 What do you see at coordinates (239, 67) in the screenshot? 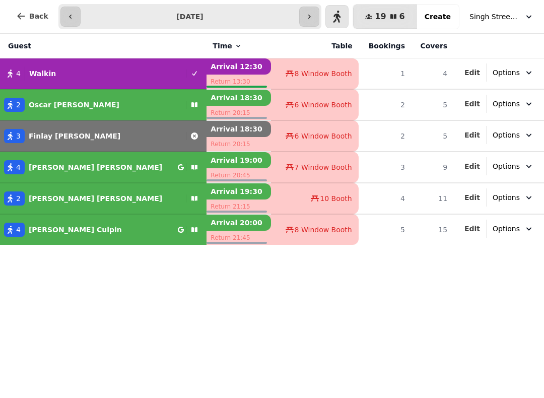
I see `p: Arrival 12:30` at bounding box center [239, 67].